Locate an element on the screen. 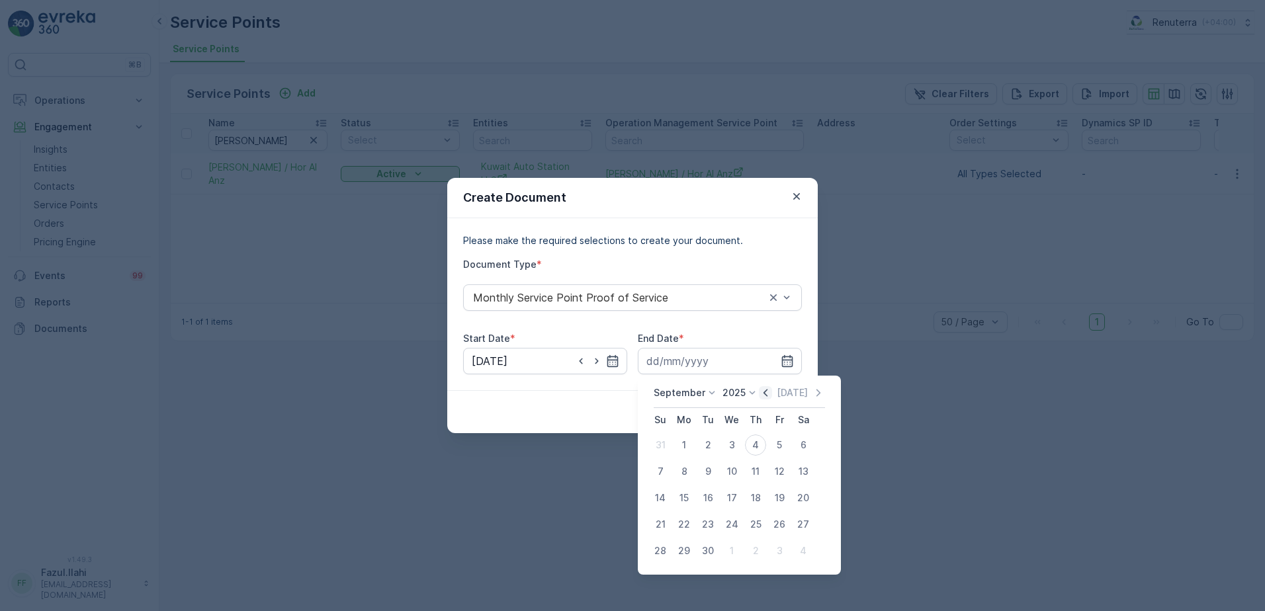 The height and width of the screenshot is (611, 1265). p: September is located at coordinates (679, 393).